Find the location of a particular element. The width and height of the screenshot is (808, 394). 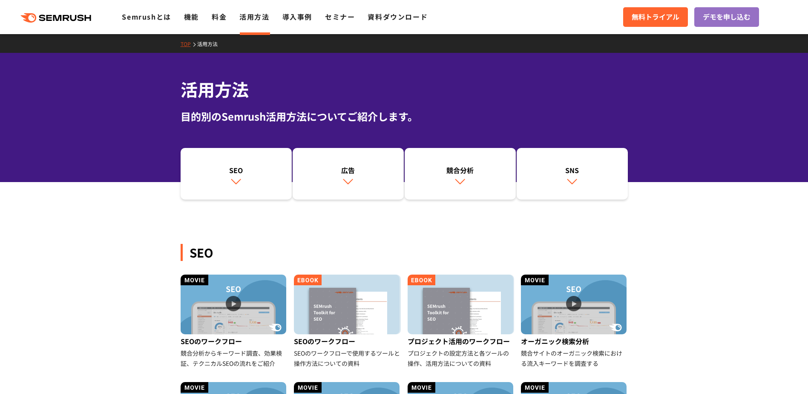

div: プロジェクトの設定方法と各ツールの操作、活用方法についての資料 is located at coordinates (461, 358).